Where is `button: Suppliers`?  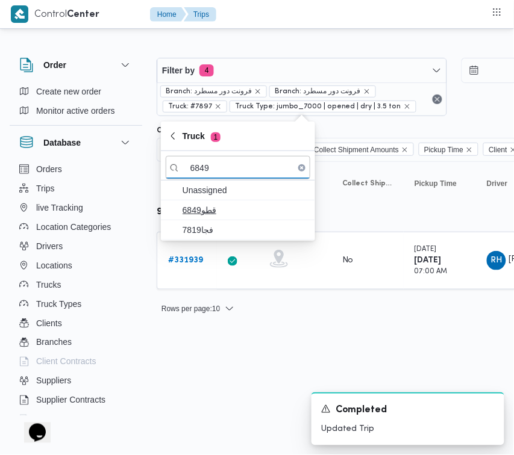
button: Suppliers is located at coordinates (76, 381).